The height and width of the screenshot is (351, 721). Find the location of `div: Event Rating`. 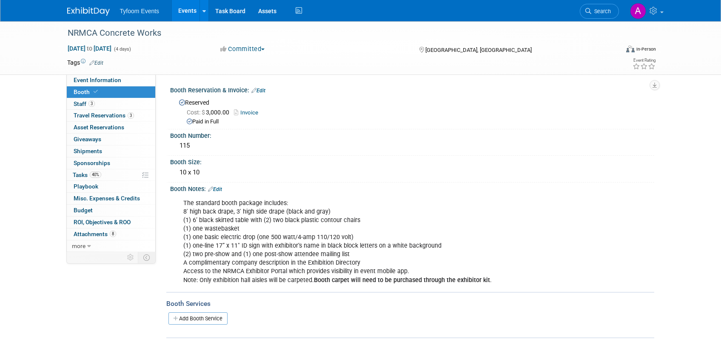

div: Event Rating is located at coordinates (644, 60).